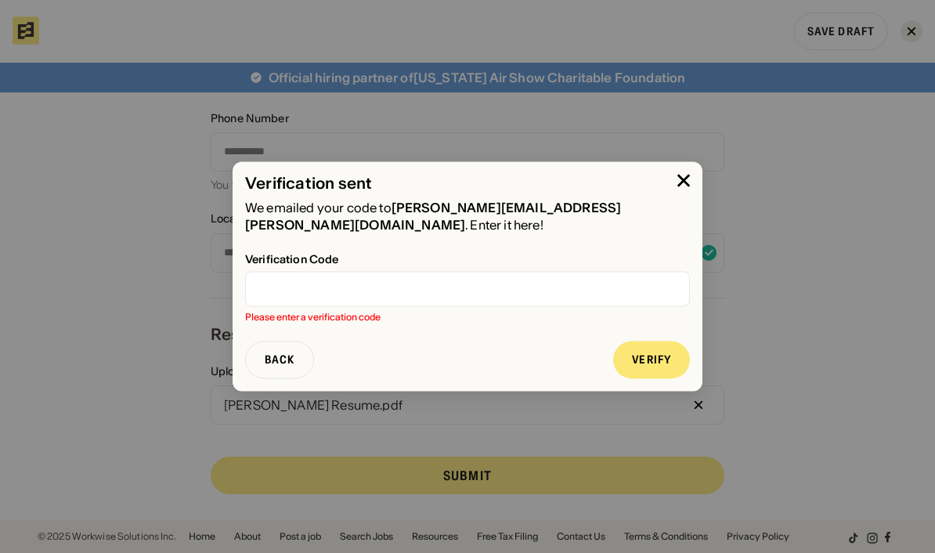 The height and width of the screenshot is (553, 935). Describe the element at coordinates (468, 183) in the screenshot. I see `div: Verification sent` at that location.